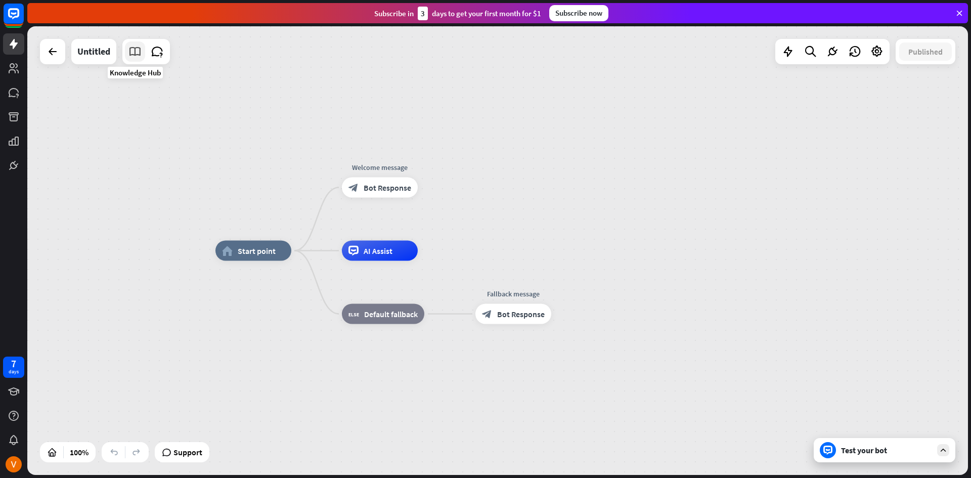 The width and height of the screenshot is (971, 478). Describe the element at coordinates (23, 19) in the screenshot. I see `button: Open LiveChat chat widget` at that location.